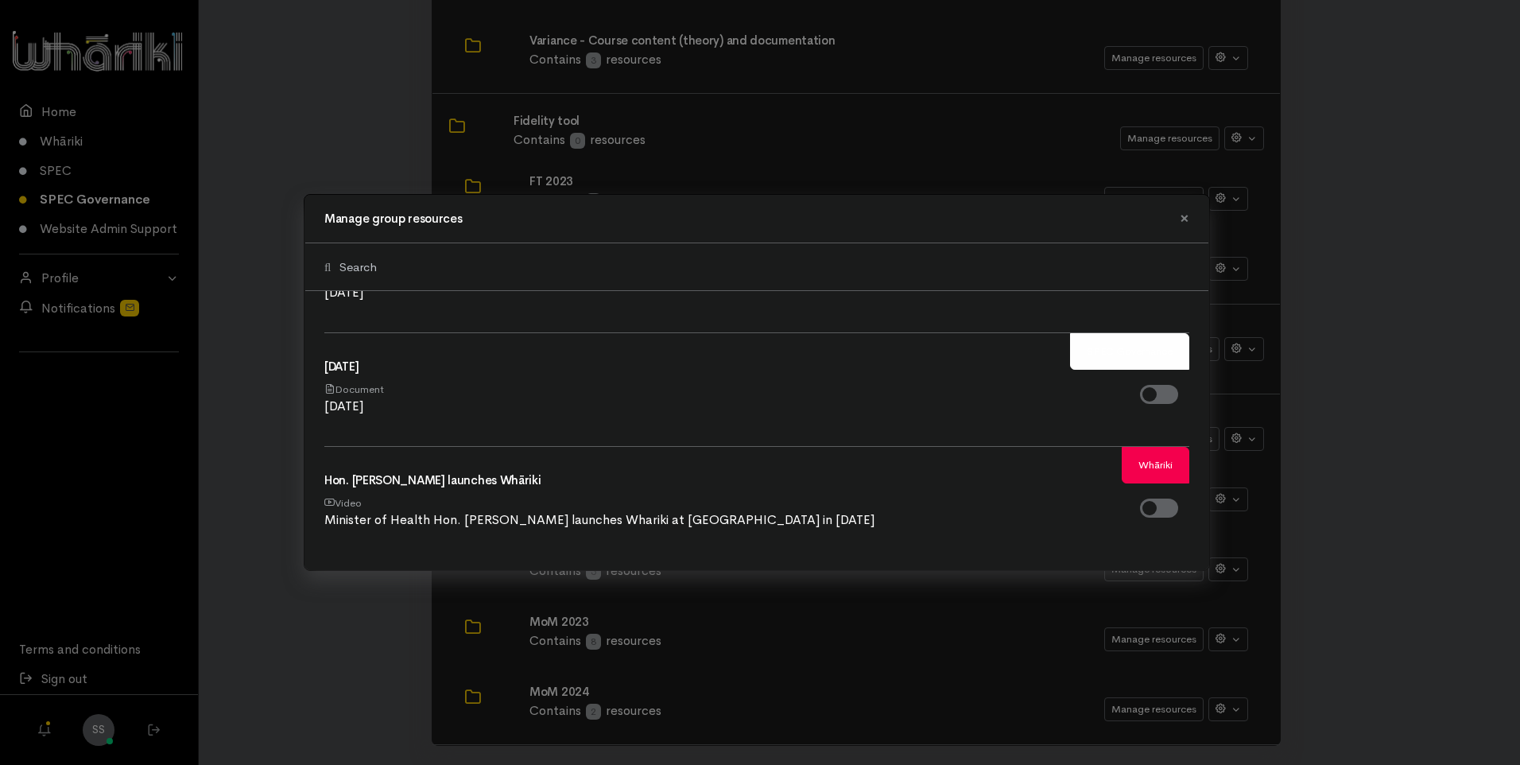 This screenshot has width=1520, height=765. What do you see at coordinates (1155, 465) in the screenshot?
I see `span: Whāriki` at bounding box center [1155, 465].